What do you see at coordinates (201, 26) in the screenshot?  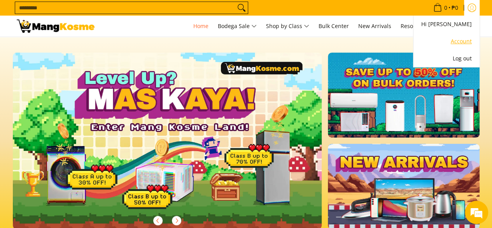 I see `span: Home` at bounding box center [201, 26].